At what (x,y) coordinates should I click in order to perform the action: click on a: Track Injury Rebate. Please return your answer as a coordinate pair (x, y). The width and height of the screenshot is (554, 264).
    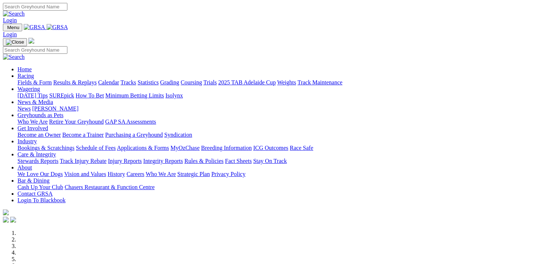
    Looking at the image, I should click on (83, 161).